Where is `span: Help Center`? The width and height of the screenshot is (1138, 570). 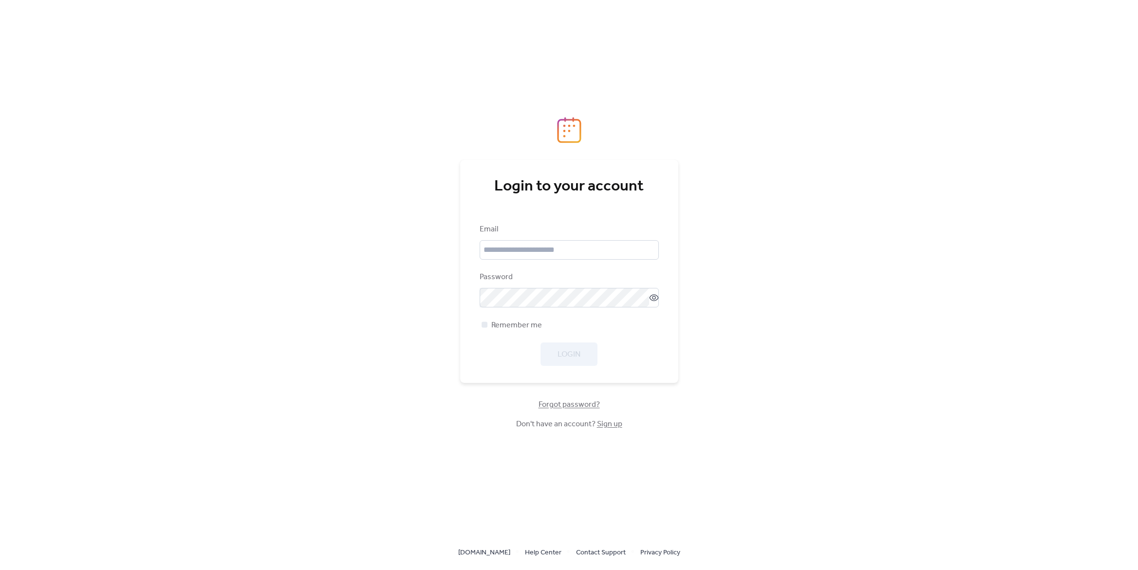 span: Help Center is located at coordinates (543, 553).